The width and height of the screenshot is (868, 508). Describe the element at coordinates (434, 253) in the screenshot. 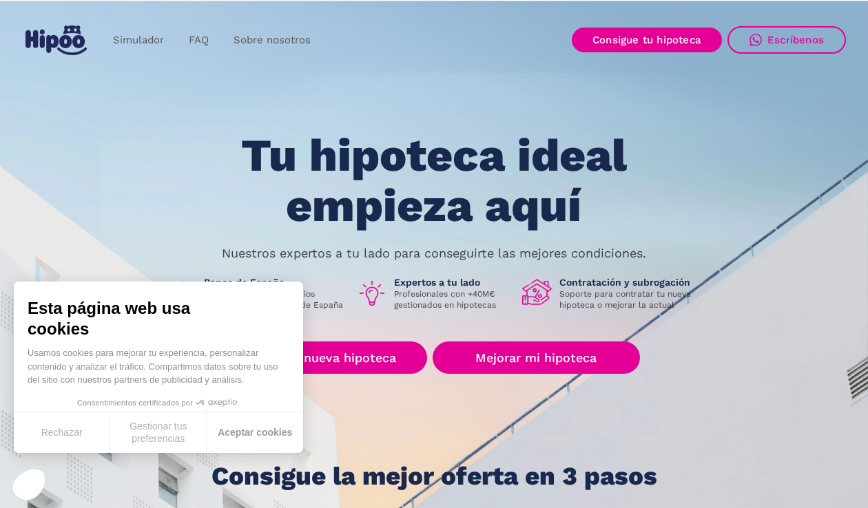

I see `p: Nuestros expertos a tu lado para conseguirte las mejores condiciones.` at that location.